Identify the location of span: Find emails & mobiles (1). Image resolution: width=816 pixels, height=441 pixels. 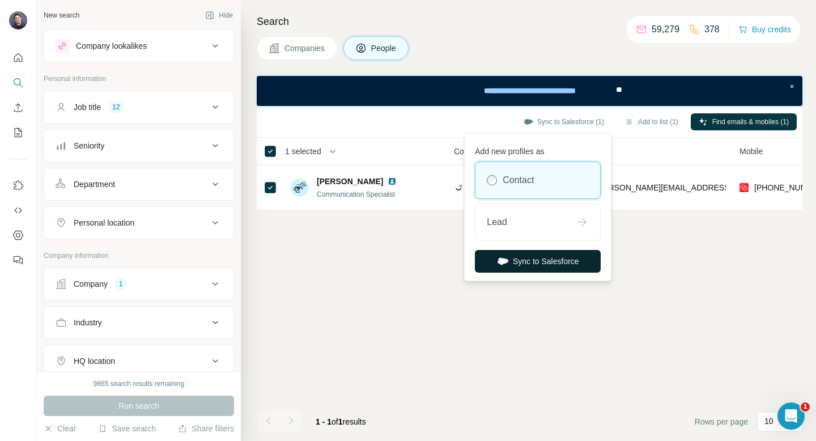
(750, 122).